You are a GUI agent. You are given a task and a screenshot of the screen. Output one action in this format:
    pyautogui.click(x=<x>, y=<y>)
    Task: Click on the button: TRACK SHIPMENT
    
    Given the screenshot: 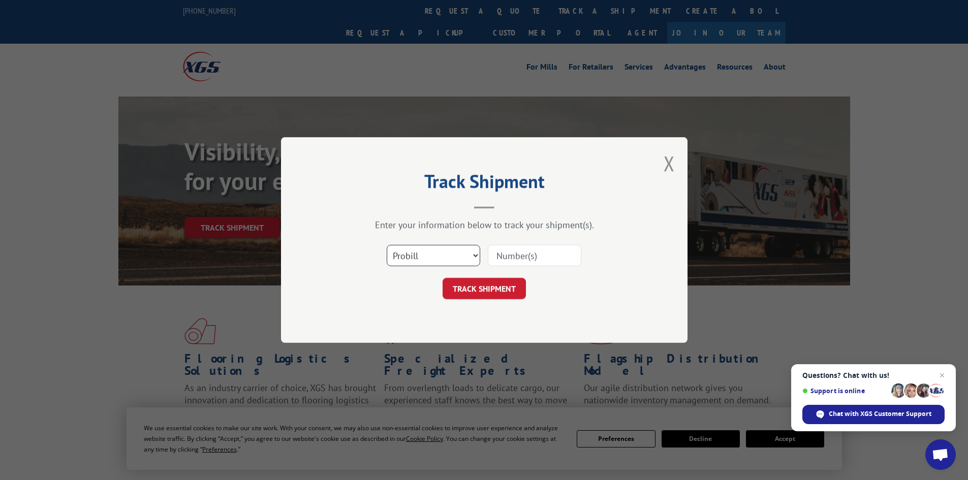 What is the action you would take?
    pyautogui.click(x=484, y=289)
    